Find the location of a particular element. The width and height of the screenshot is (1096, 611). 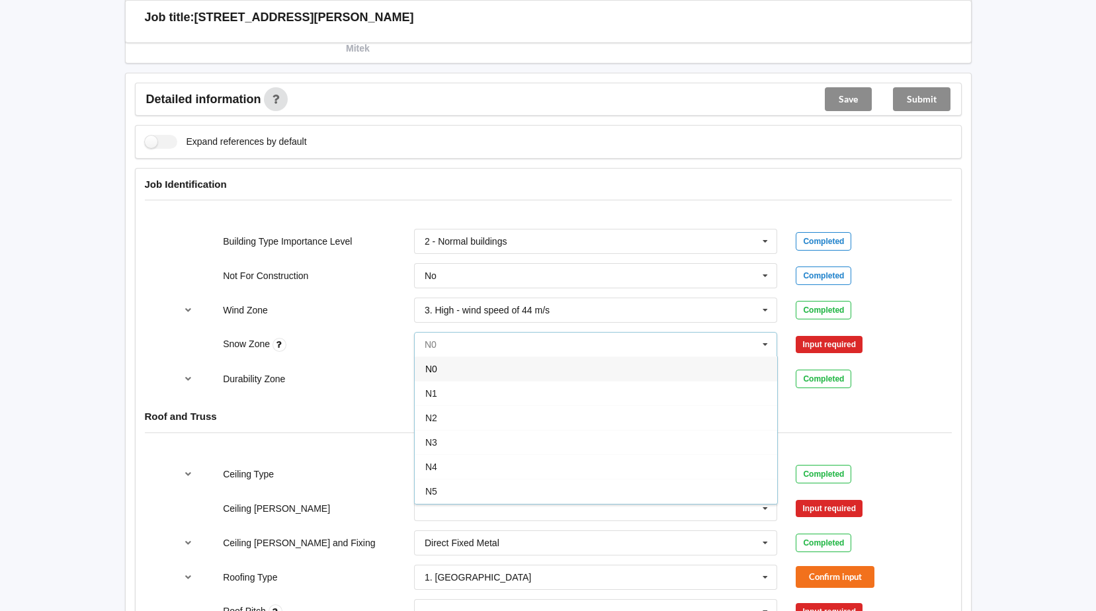

label: Wind Zone is located at coordinates (245, 310).